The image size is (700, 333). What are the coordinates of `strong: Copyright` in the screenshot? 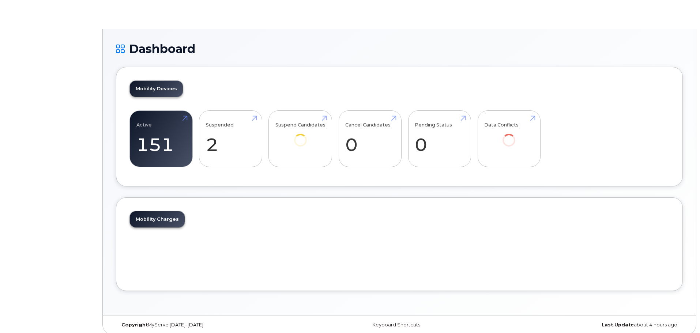 It's located at (135, 325).